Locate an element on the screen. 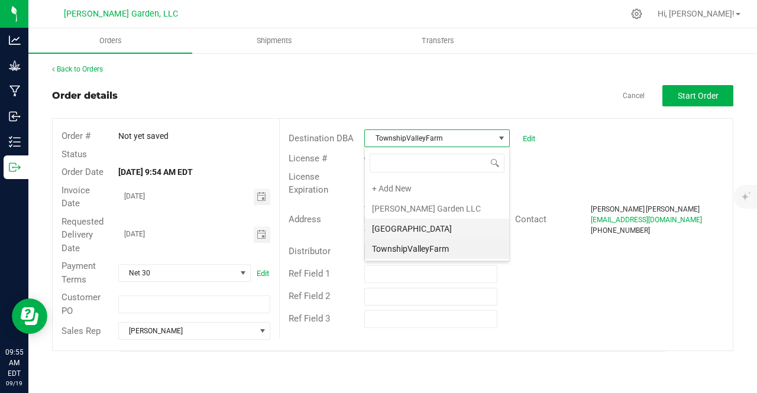 This screenshot has width=757, height=393. inline-svg: Outbound is located at coordinates (15, 167).